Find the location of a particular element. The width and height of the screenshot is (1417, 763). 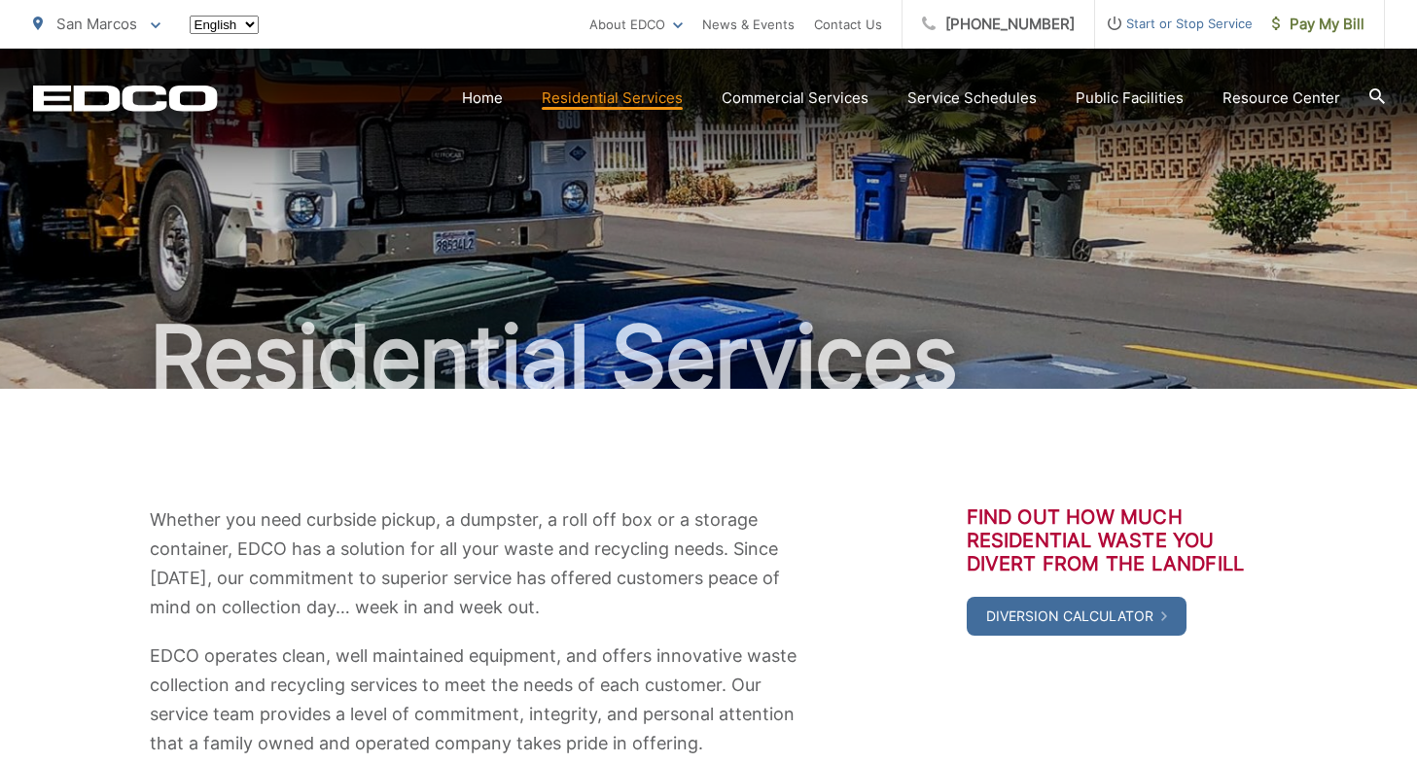

p: EDCO operates clean, well maintained equipment, and offers innovative waste collection and recycl... is located at coordinates (476, 700).